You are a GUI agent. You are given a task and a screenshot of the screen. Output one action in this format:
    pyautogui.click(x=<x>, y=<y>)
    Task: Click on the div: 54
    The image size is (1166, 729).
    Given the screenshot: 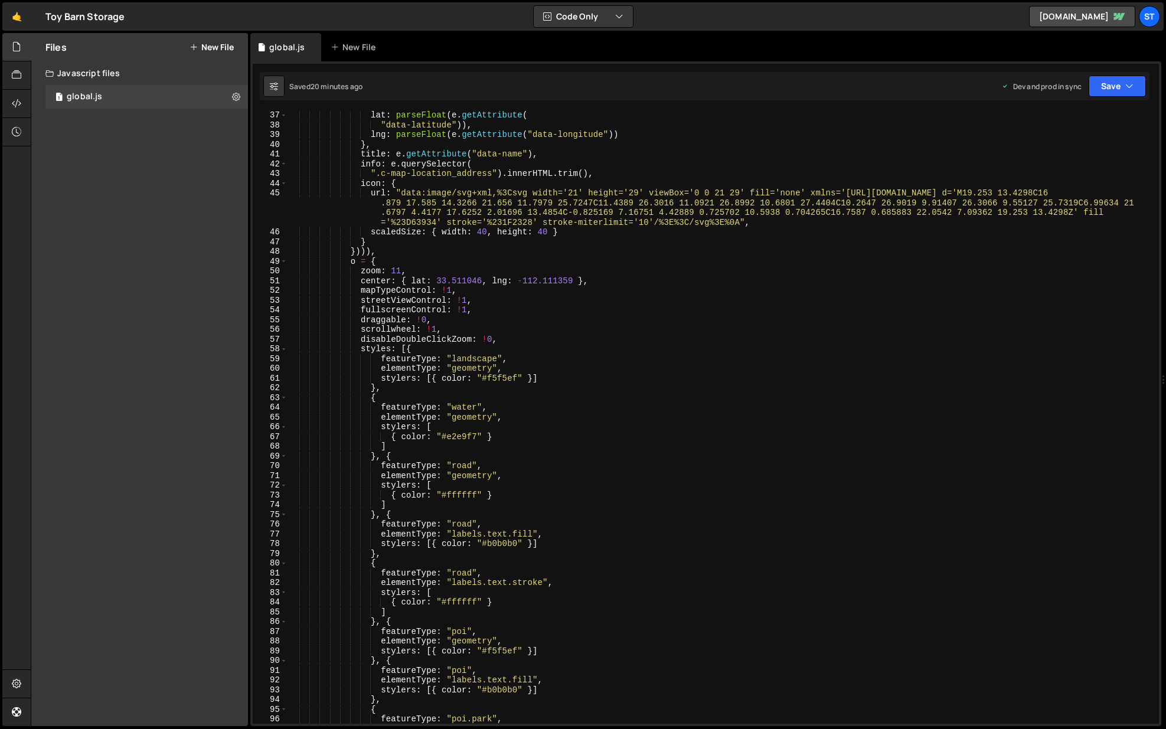 What is the action you would take?
    pyautogui.click(x=270, y=310)
    